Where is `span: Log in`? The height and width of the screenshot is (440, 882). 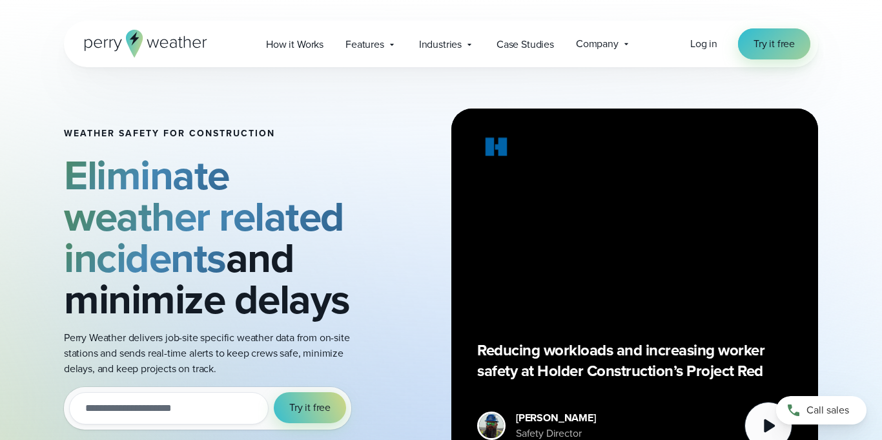
span: Log in is located at coordinates (704, 43).